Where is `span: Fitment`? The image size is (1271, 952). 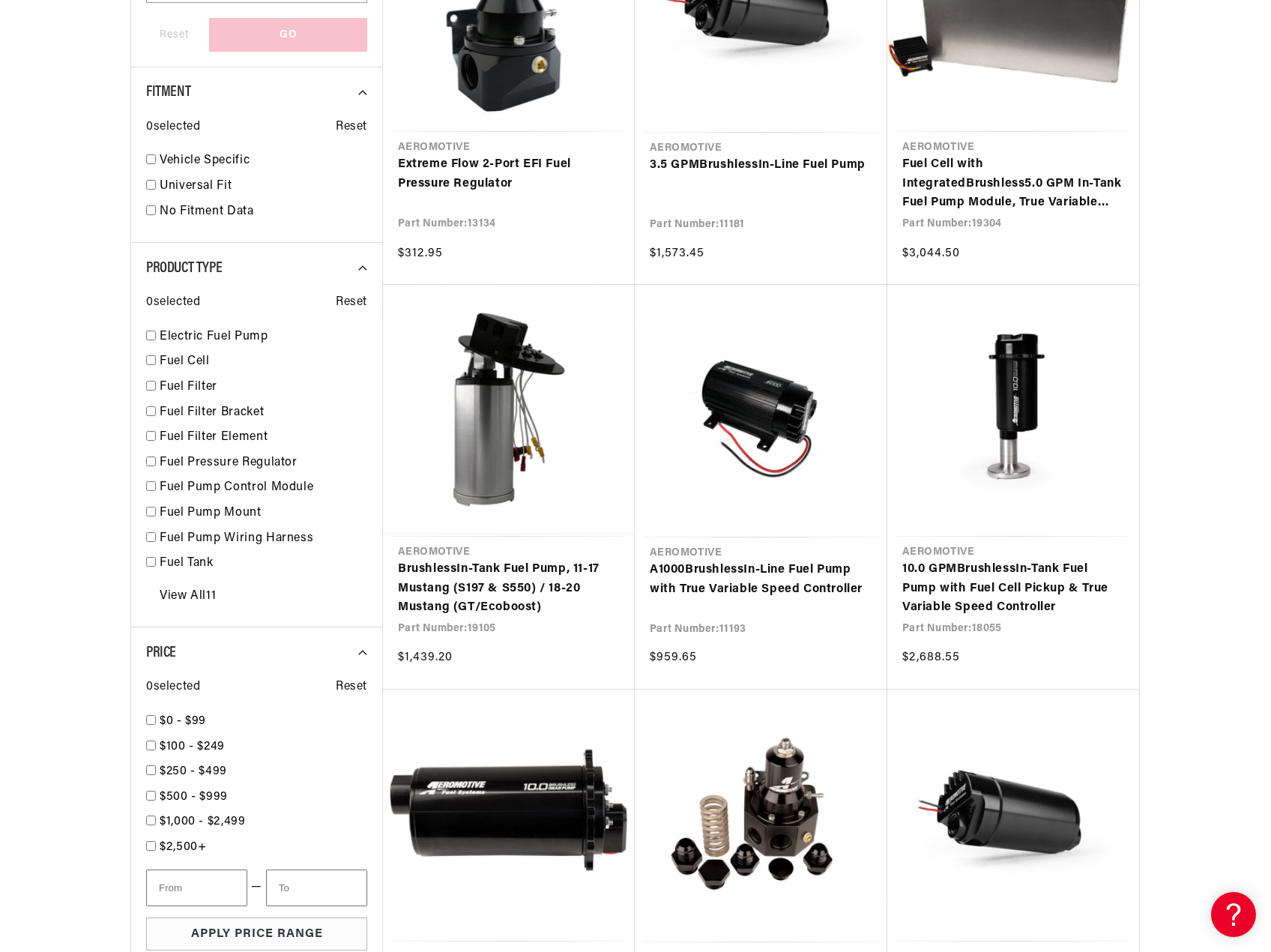
span: Fitment is located at coordinates (168, 93).